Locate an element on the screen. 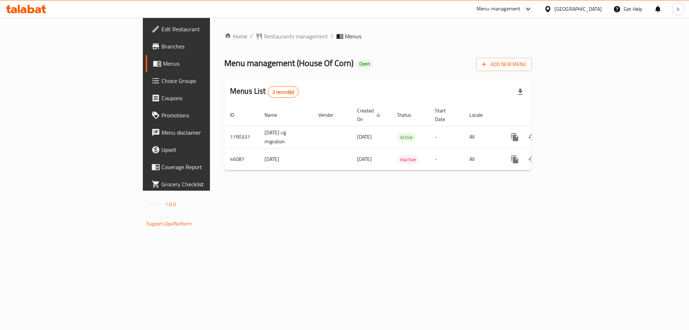 Image resolution: width=689 pixels, height=330 pixels. a: Edit Restaurant is located at coordinates (202, 29).